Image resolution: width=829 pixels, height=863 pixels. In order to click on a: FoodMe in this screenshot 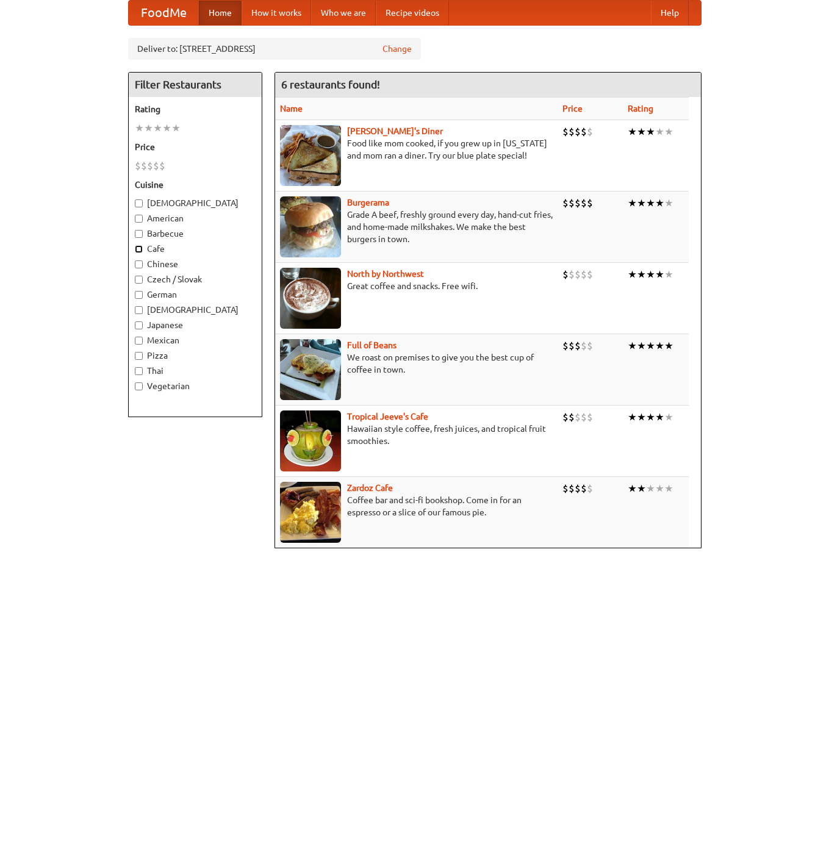, I will do `click(164, 13)`.